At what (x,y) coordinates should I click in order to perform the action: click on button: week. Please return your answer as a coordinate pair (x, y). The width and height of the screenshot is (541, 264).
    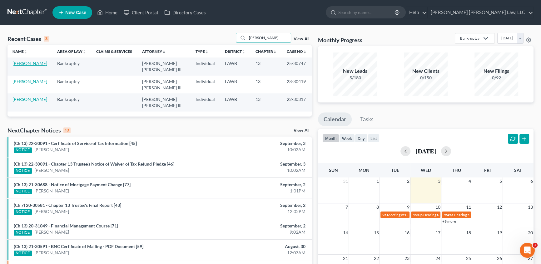
    Looking at the image, I should click on (347, 138).